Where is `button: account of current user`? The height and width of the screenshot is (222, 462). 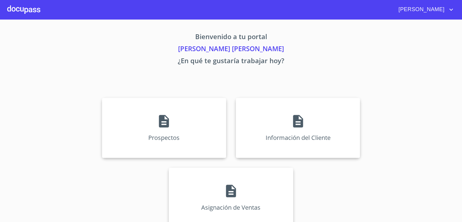 button: account of current user is located at coordinates (424, 10).